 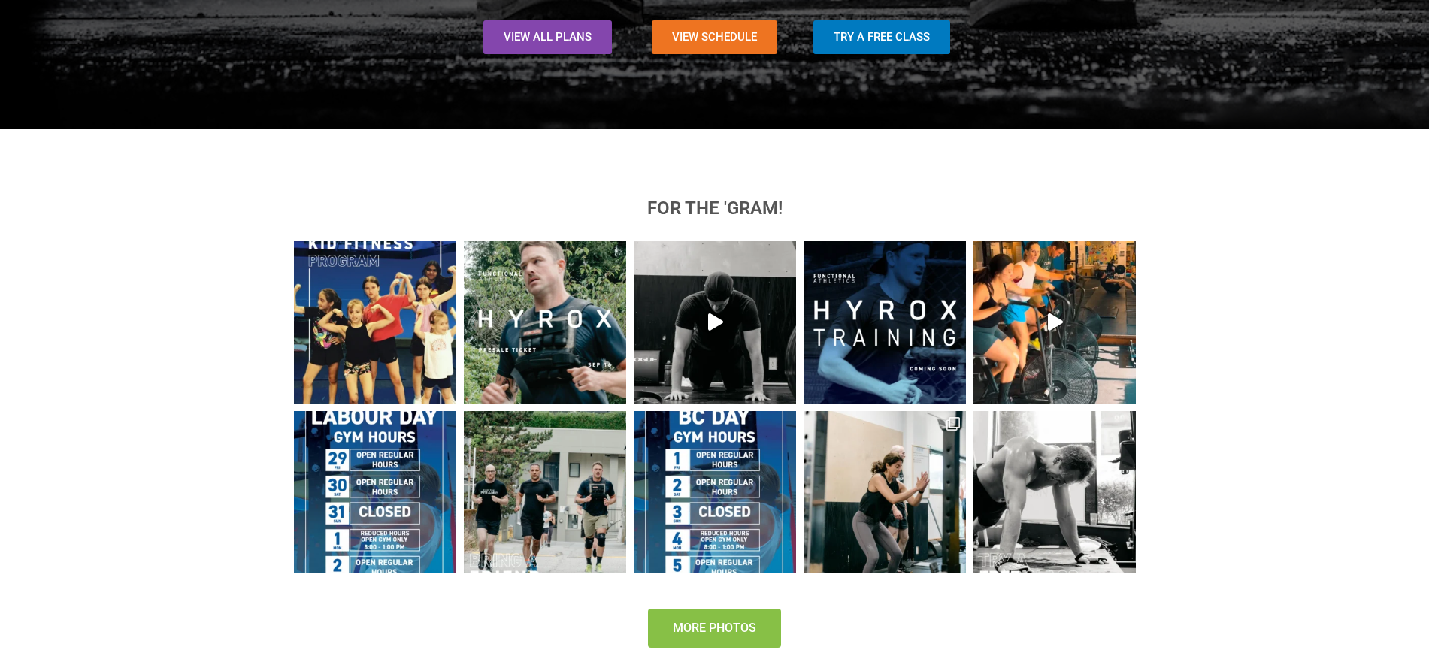 I want to click on img: 𝗙𝘂𝗻𝗰𝘁𝗶𝗼𝗻𝗮𝗹 𝗔𝘁𝗵𝗹𝗲𝘁𝗶𝗰𝘀 𝗶𝘀 𝘁𝗵𝗿𝗶𝗹𝗹𝗲𝗱 𝘁𝗼 𝗹𝗮𝘂𝗻𝗰𝗵 𝗼𝘂𝗿 𝗞𝗶𝗱𝘀 𝗙𝗶𝘁𝗻𝗲𝘀𝘀 𝗣𝗿𝗼𝗴𝗿𝗮𝗺 𝘁𝗵𝗶𝘀 𝗙𝗮𝗹𝗹! 🎉 10 weeks of fun,..., so click(x=375, y=323).